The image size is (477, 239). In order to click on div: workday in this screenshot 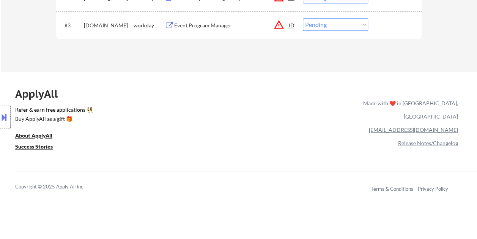, I will do `click(149, 25)`.